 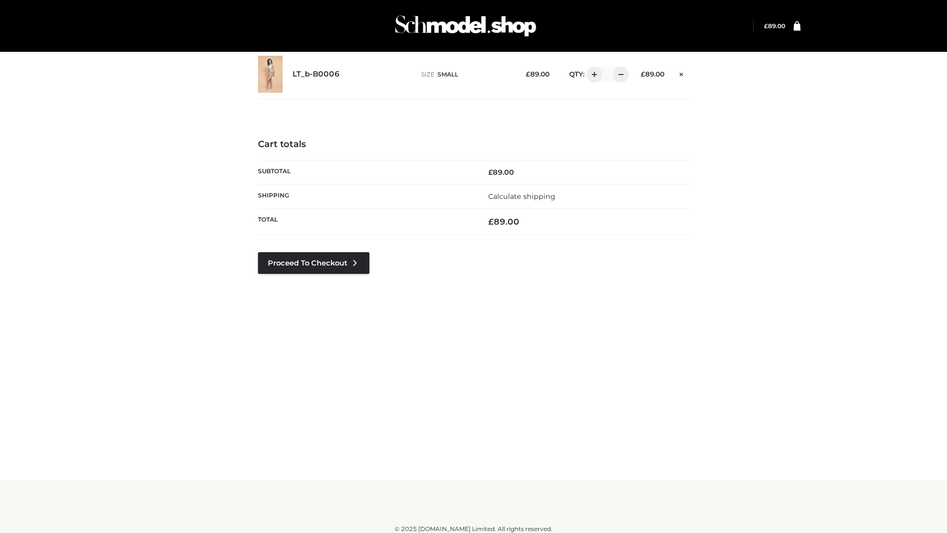 I want to click on th: Total, so click(x=366, y=222).